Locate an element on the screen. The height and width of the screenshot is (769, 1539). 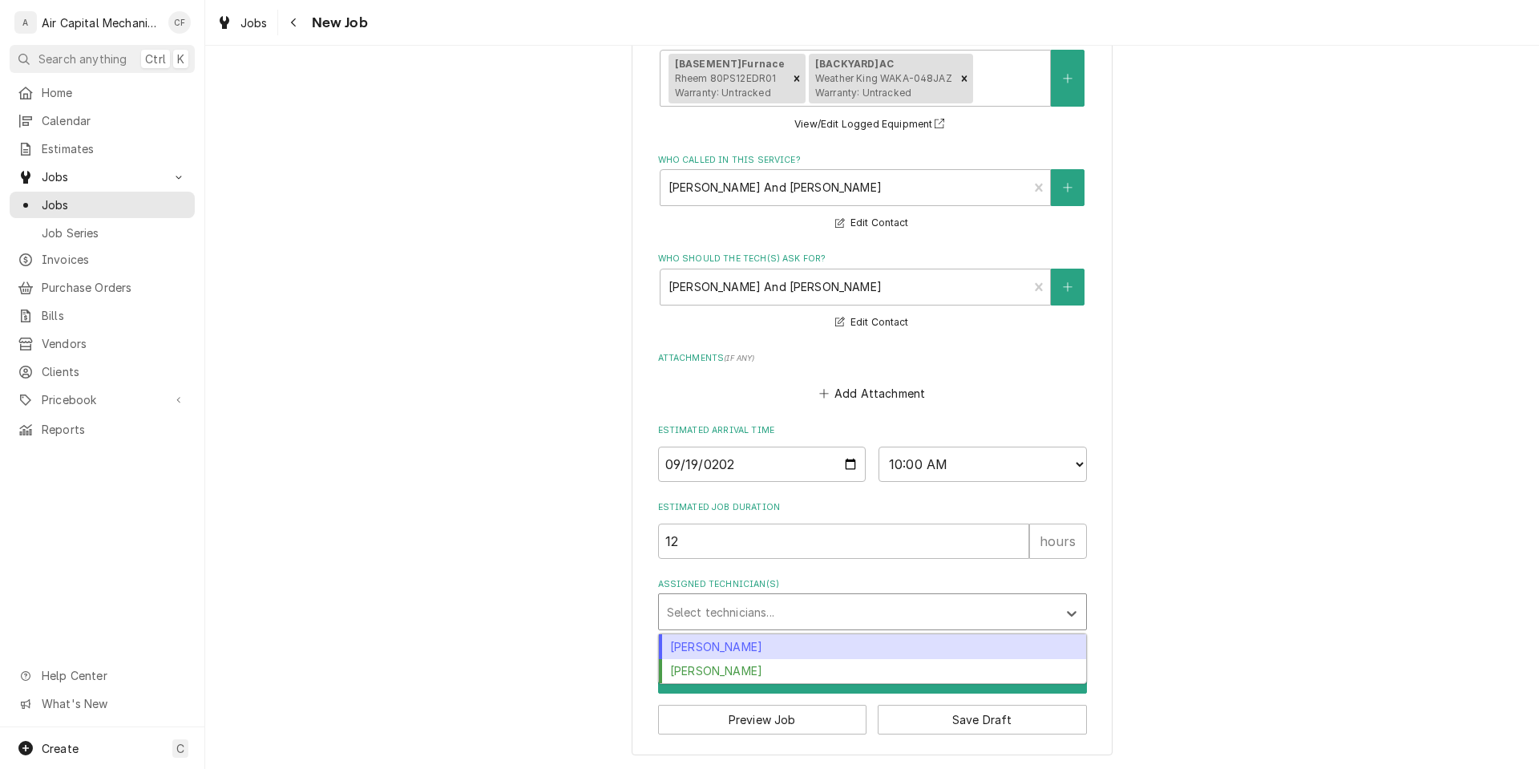
a: Clients is located at coordinates (102, 371).